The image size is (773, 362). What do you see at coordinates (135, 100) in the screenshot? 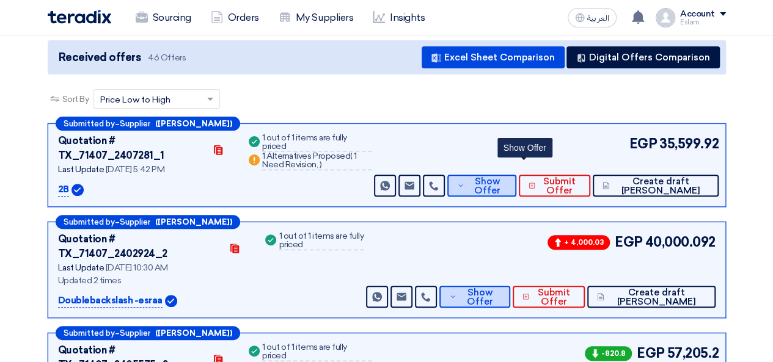
I see `span: Price Low to High` at bounding box center [135, 100].